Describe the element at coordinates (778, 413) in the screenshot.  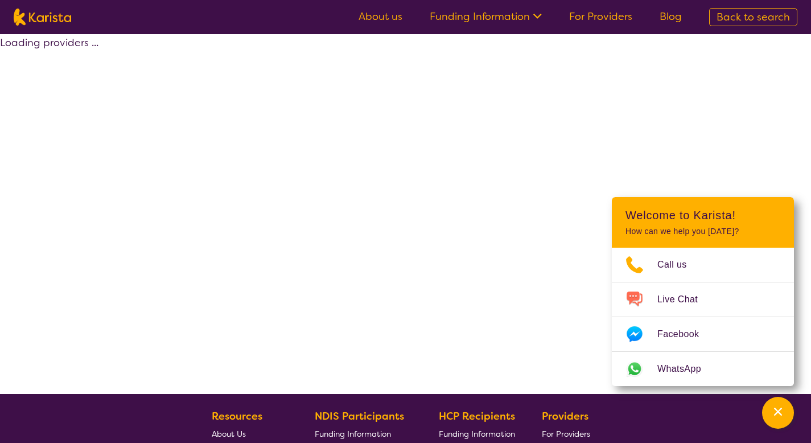
I see `button: Channel Menu` at that location.